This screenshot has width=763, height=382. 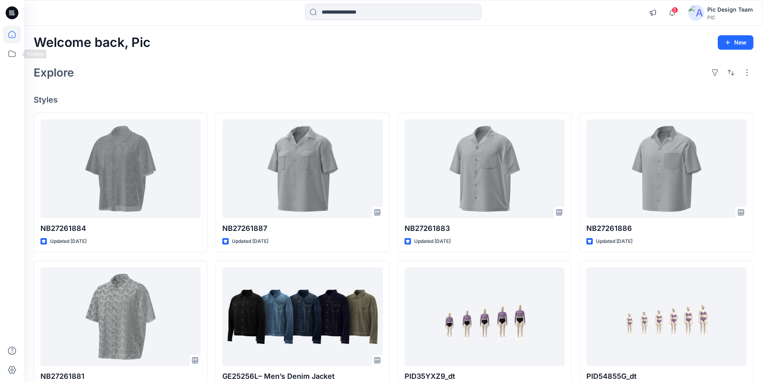 I want to click on p: NB27261883, so click(x=485, y=228).